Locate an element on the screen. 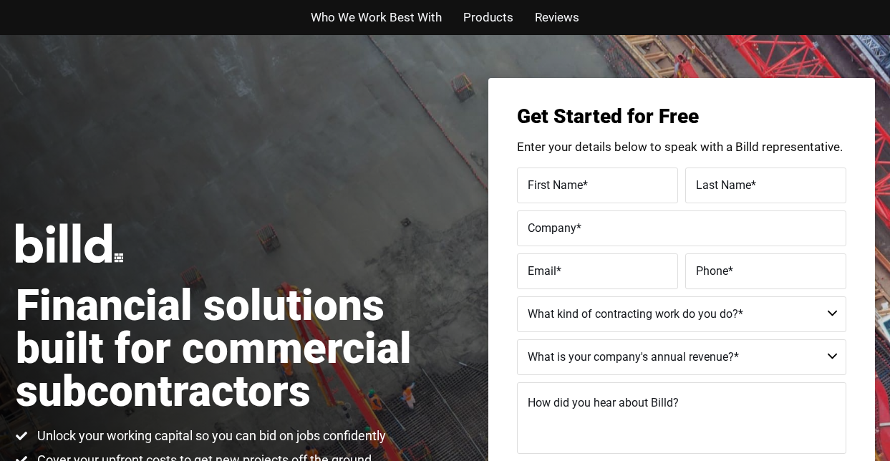 The width and height of the screenshot is (890, 461). p: Enter your details below to speak with a Billd representative. is located at coordinates (681, 147).